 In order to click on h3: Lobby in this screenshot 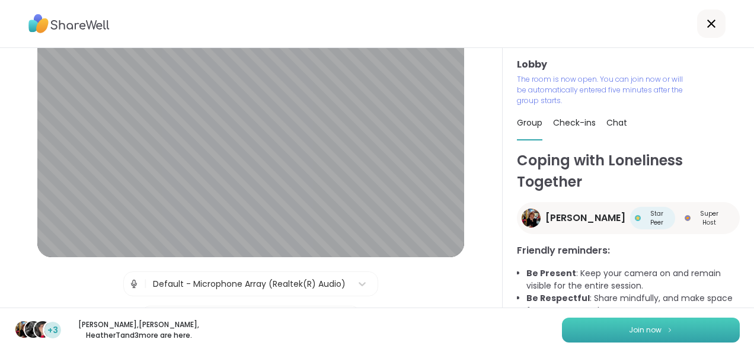, I will do `click(628, 65)`.